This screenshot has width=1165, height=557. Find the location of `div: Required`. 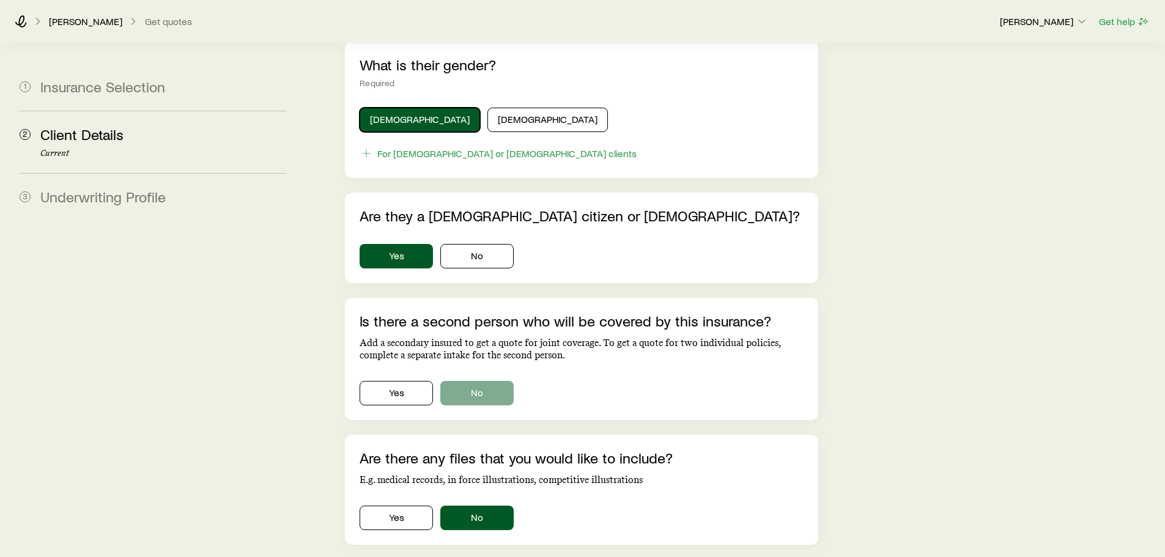

div: Required is located at coordinates (581, 83).